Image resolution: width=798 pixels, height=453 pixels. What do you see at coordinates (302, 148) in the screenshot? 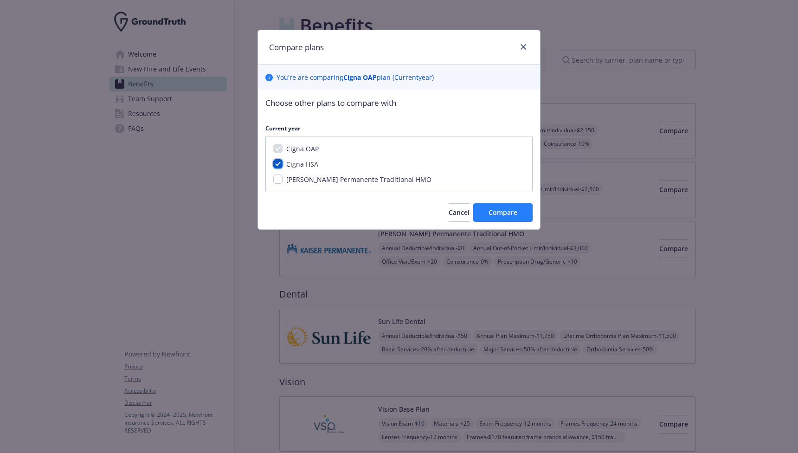
I see `span: Cigna OAP` at bounding box center [302, 148].